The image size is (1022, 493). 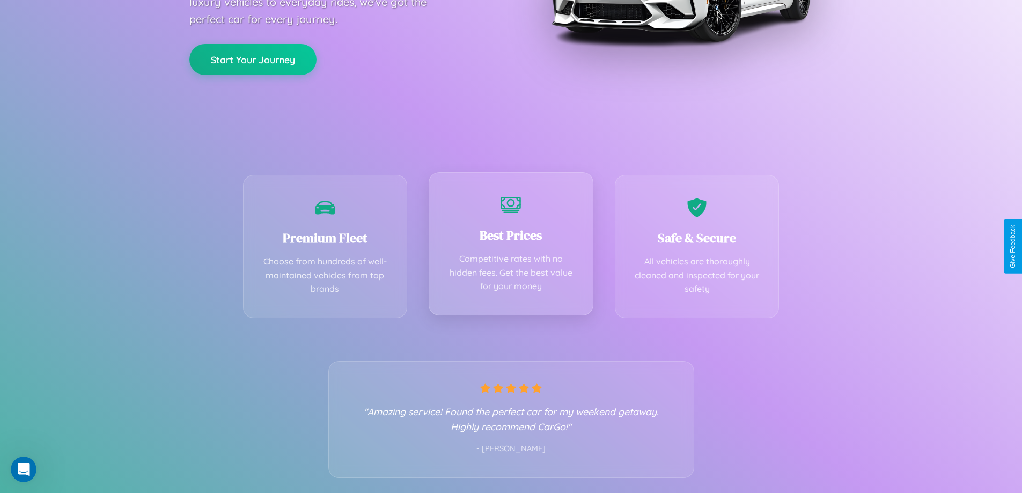 I want to click on p: "Amazing service! Found the perfect car for my weekend getaway. Highly recommend CarGo!", so click(x=511, y=419).